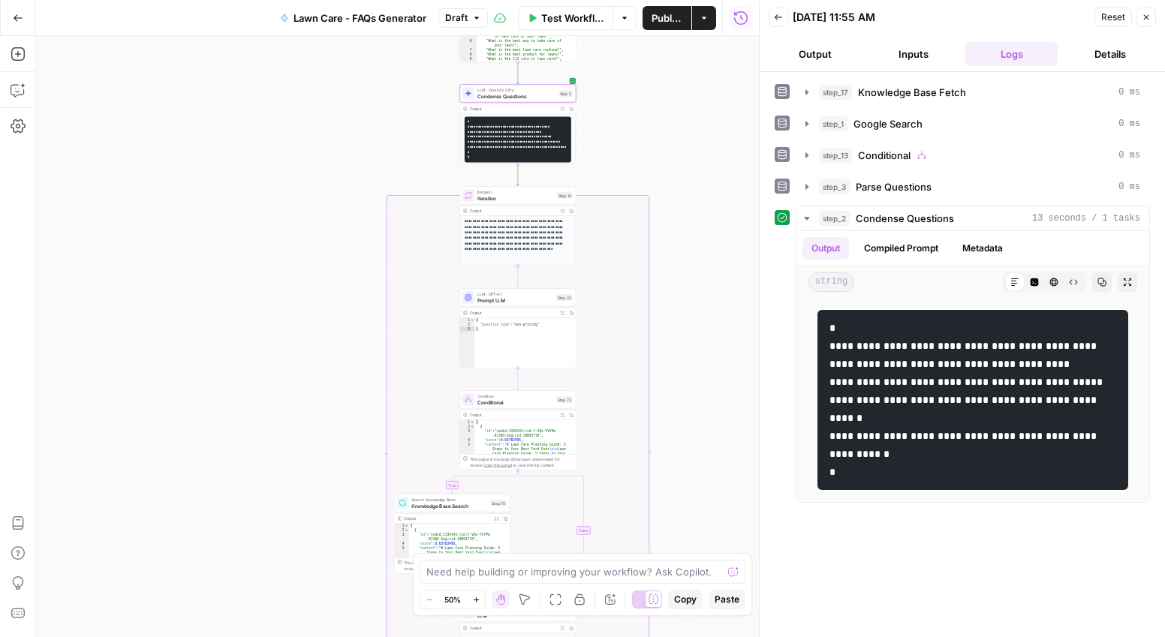  I want to click on button: Draft, so click(463, 18).